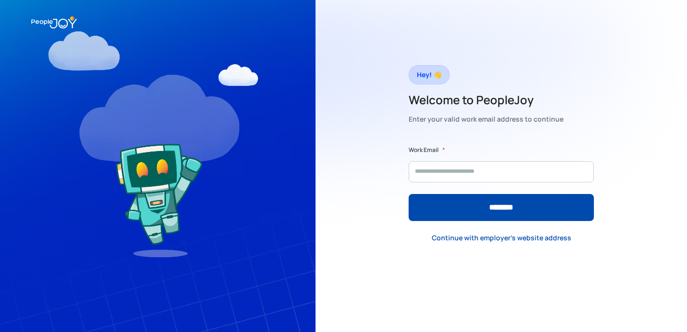 This screenshot has height=332, width=687. Describe the element at coordinates (501, 238) in the screenshot. I see `a: Continue with employer's website address` at that location.